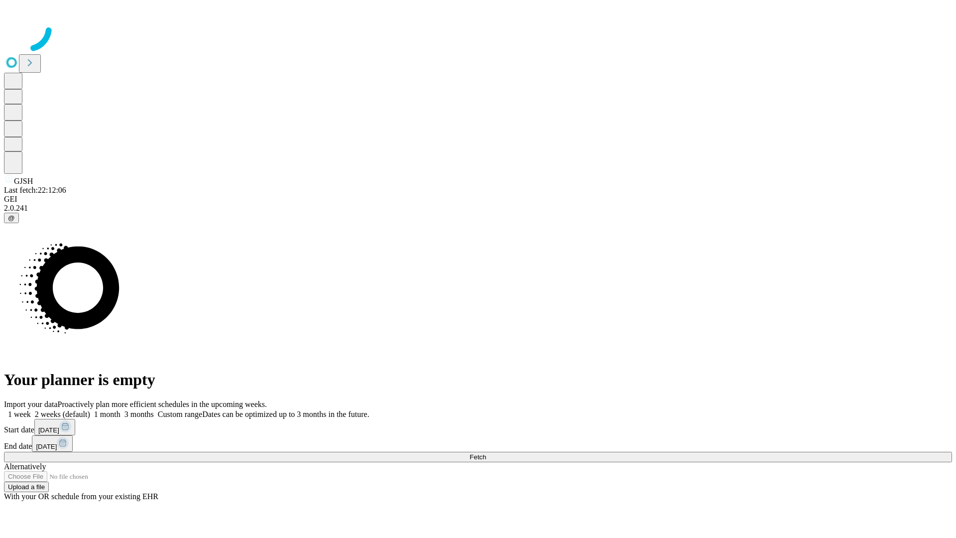  Describe the element at coordinates (23, 181) in the screenshot. I see `span: GJSH` at that location.